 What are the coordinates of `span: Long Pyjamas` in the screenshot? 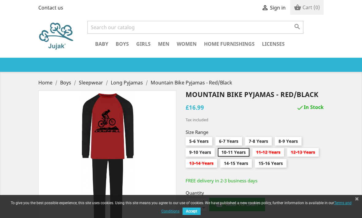 It's located at (127, 83).